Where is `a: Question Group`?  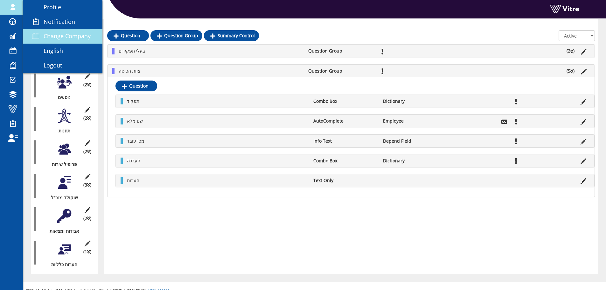 a: Question Group is located at coordinates (176, 36).